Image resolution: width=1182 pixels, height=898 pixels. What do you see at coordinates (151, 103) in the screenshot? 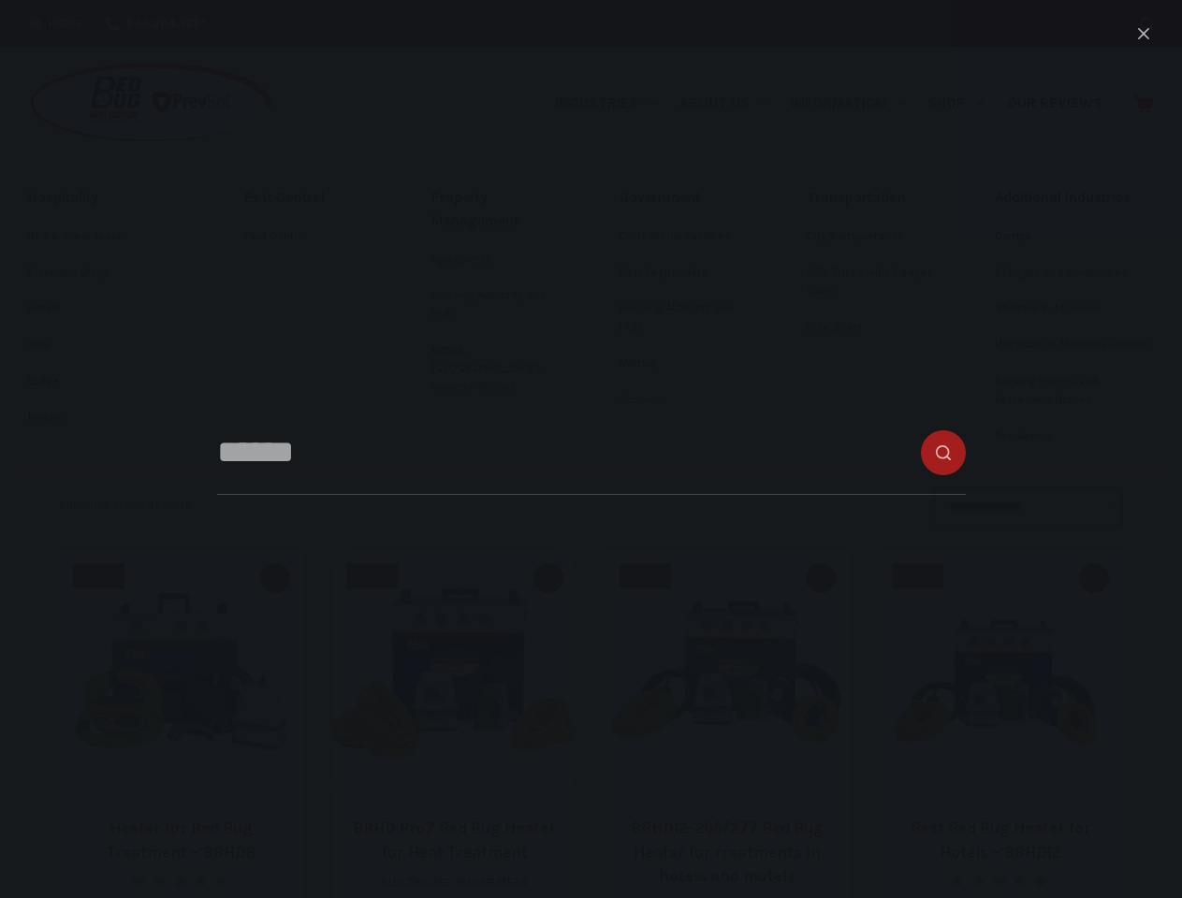
I see `img: Prevsol/Bed Bug Heat Doctor` at bounding box center [151, 103].